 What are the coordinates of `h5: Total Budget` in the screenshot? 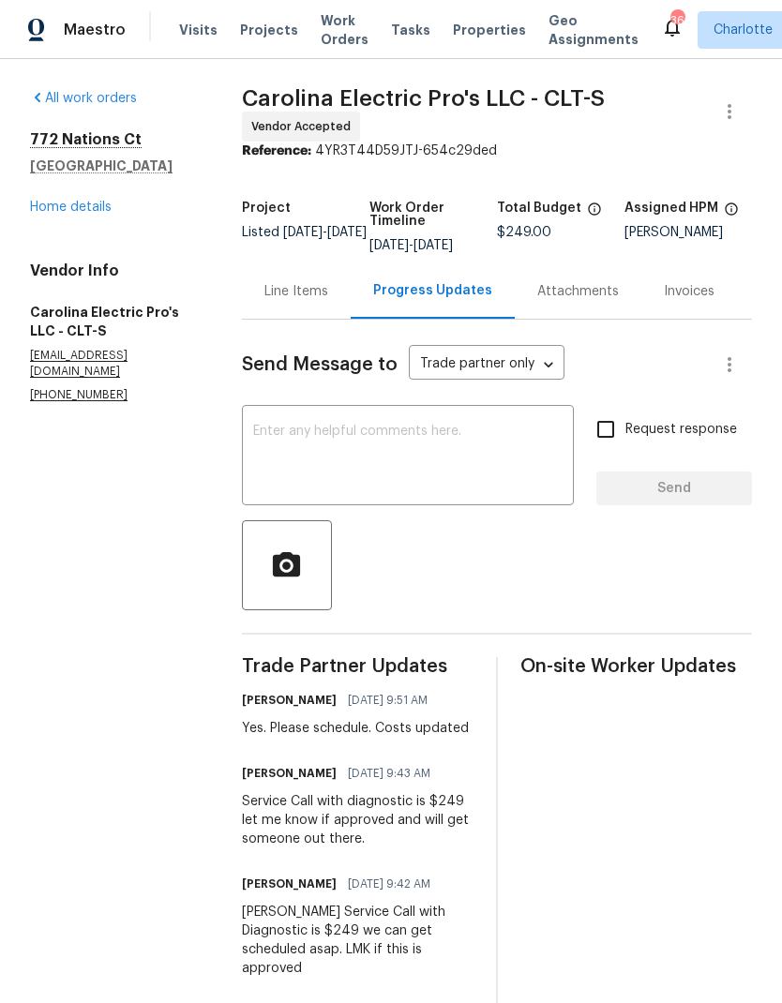 It's located at (539, 208).